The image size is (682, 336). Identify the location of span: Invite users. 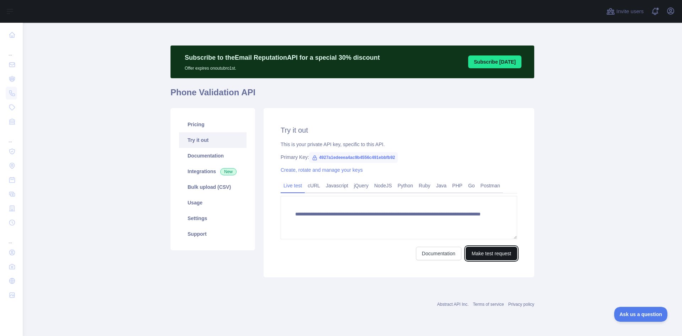
(630, 11).